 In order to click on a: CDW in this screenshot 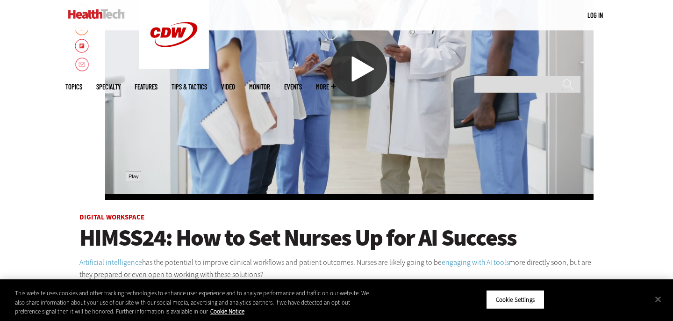, I will do `click(174, 66)`.